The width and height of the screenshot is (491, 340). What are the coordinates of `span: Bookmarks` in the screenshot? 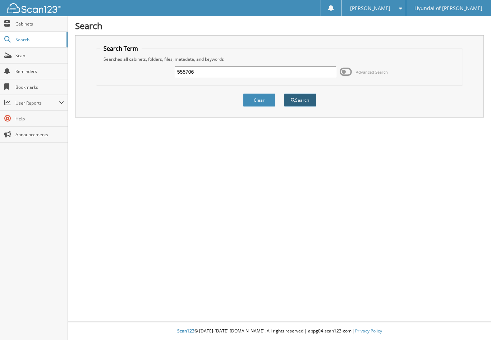 It's located at (40, 87).